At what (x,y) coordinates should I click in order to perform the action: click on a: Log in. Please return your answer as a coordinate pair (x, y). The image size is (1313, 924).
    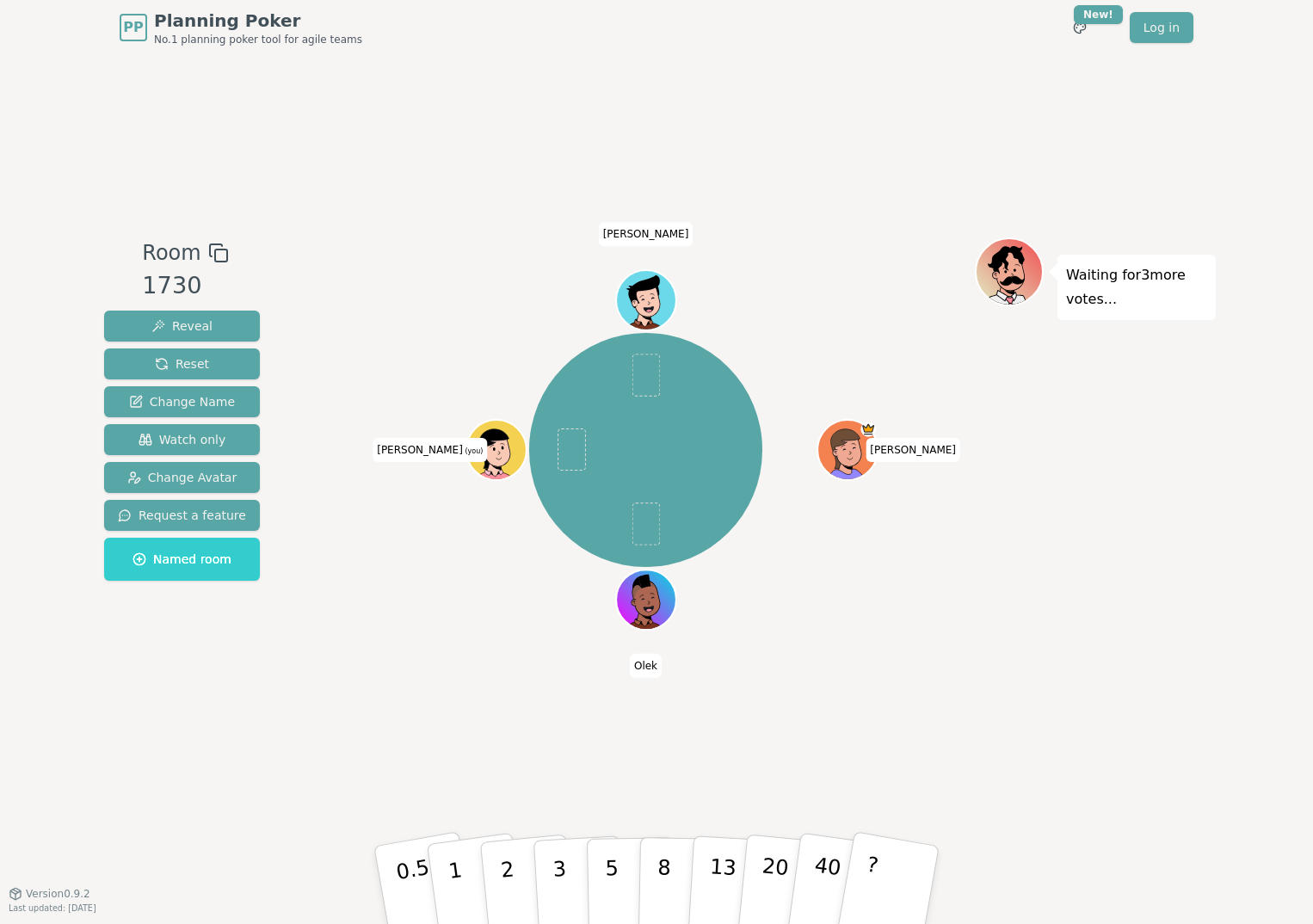
    Looking at the image, I should click on (1162, 28).